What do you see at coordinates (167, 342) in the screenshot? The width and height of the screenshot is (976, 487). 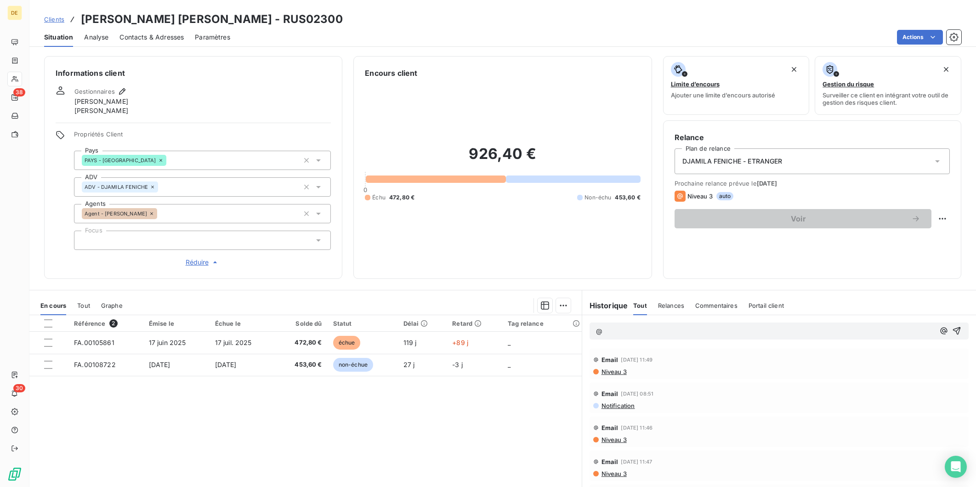 I see `span: 17 juin 2025` at bounding box center [167, 342].